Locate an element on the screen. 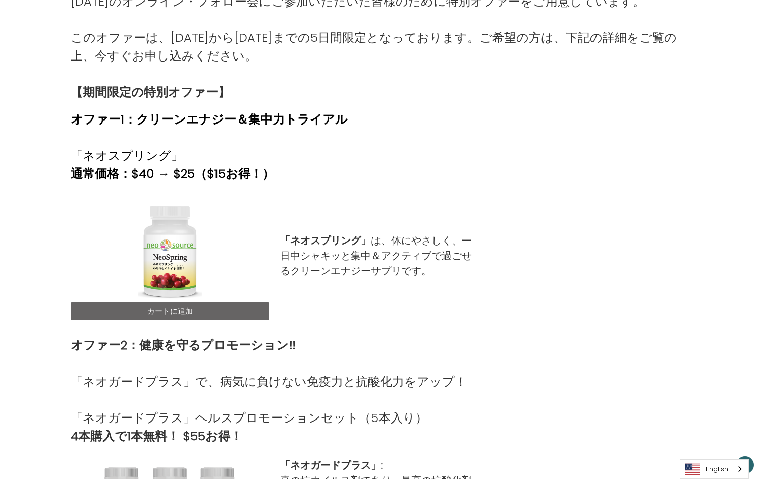  p: 「ネオガードプラス」で、病気に負けない免疫力と抗酸化力をアップ！ is located at coordinates (268, 382).